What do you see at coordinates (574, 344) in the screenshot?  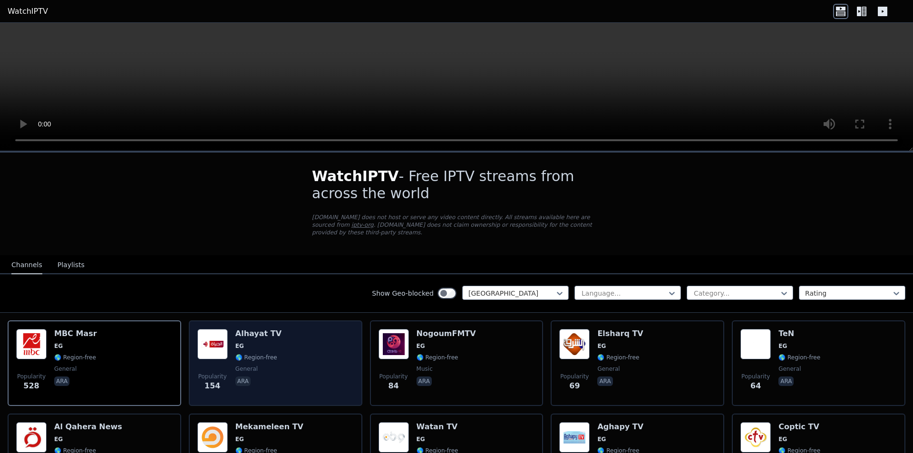 I see `img: Elsharq TV` at bounding box center [574, 344].